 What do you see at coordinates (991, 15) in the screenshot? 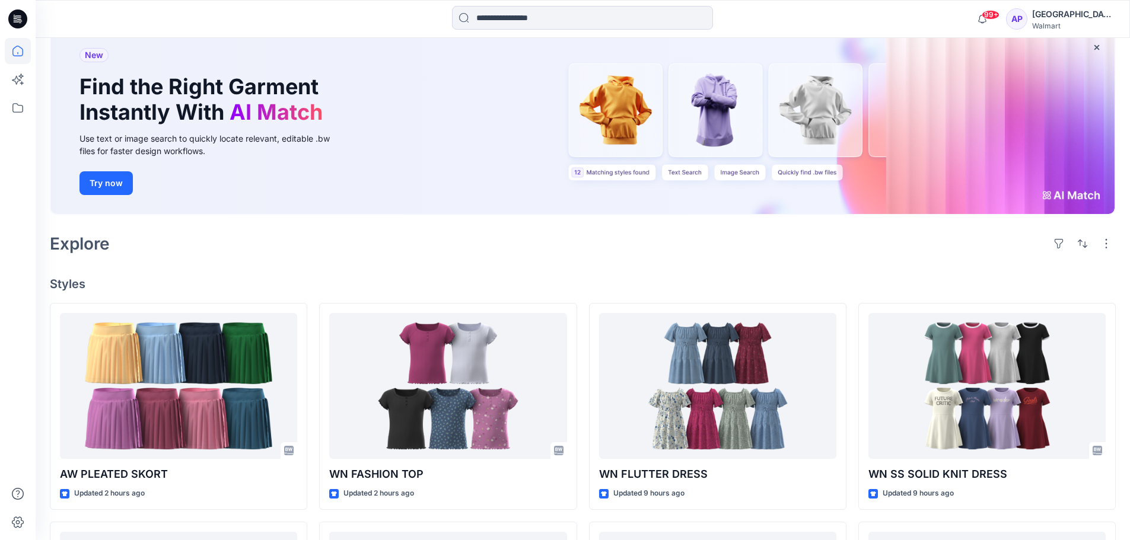
I see `span: 99+` at bounding box center [991, 15].